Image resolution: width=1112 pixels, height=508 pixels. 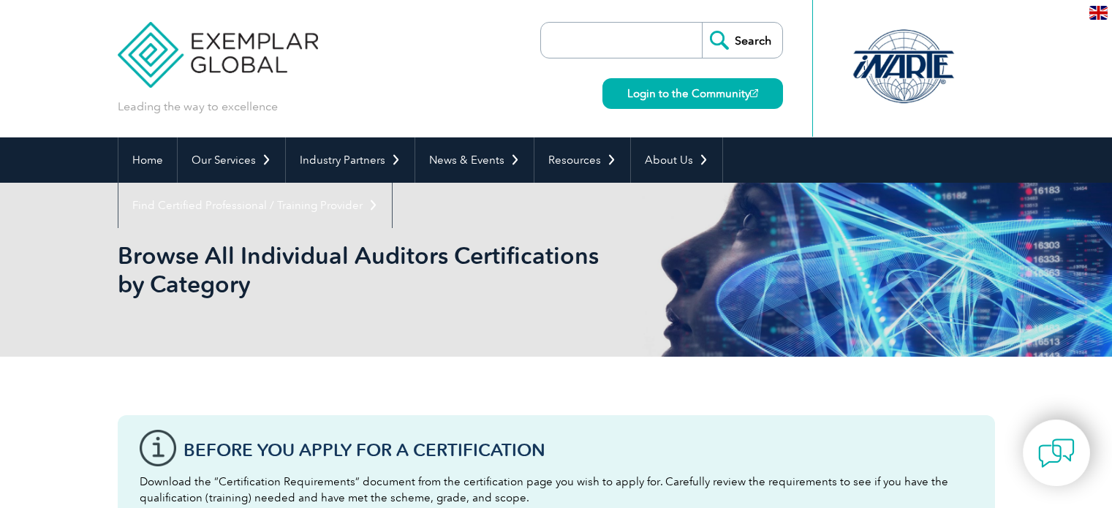 I want to click on a: Resources, so click(x=582, y=160).